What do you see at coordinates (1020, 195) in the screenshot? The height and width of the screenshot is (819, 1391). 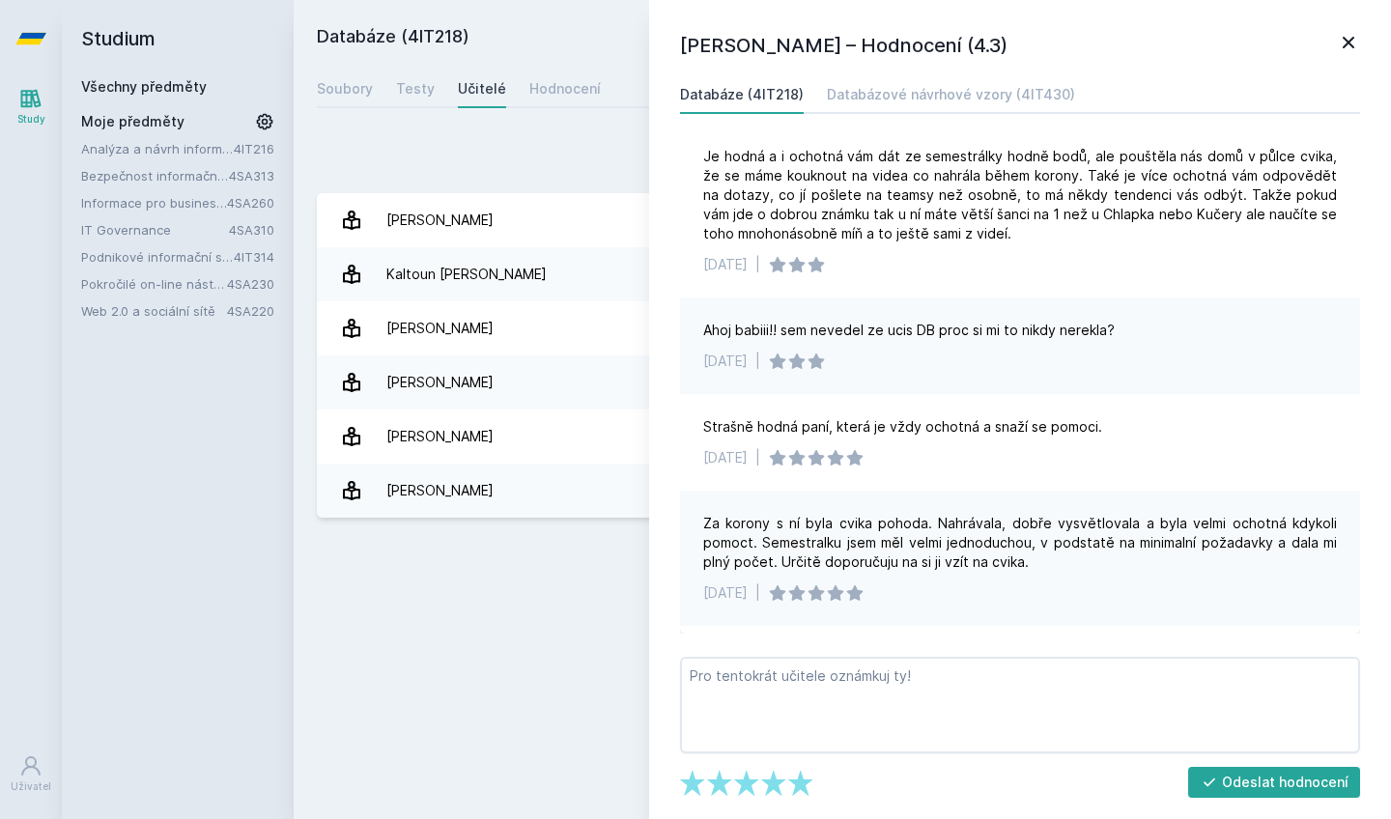 I see `div: Je hodná a i ochotná vám dát ze semestrálky hodně bodů, ale pouštěla nás domů v půlce cvika, že s...` at bounding box center [1020, 195].